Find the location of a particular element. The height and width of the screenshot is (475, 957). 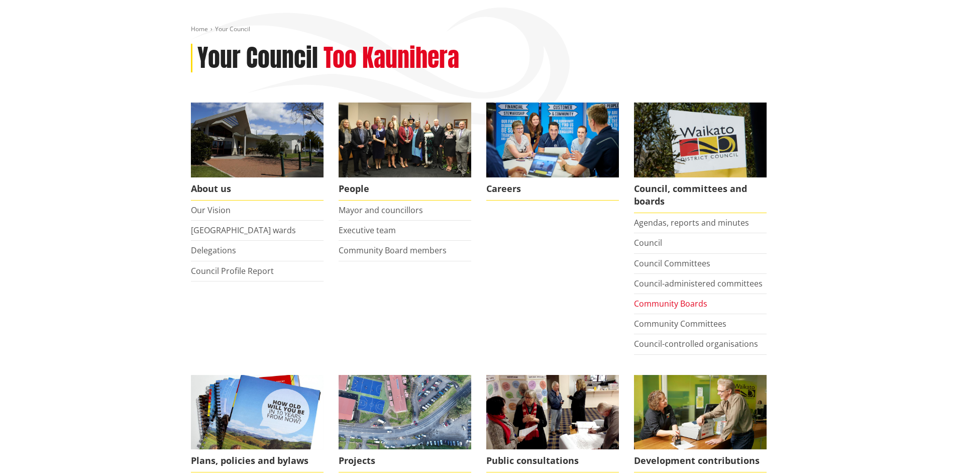

a: Executive team is located at coordinates (367, 230).